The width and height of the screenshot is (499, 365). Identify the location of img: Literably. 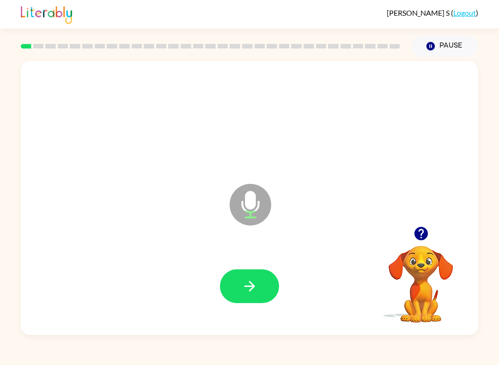
(46, 14).